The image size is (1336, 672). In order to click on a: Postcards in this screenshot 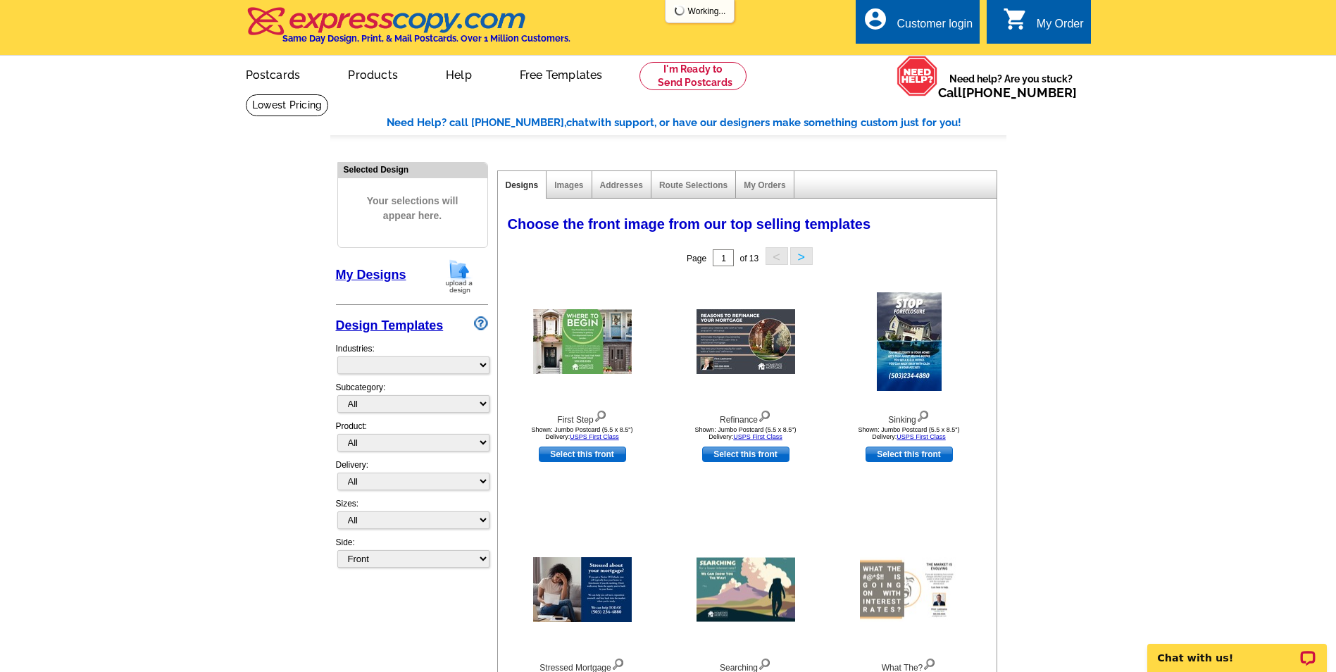, I will do `click(273, 73)`.